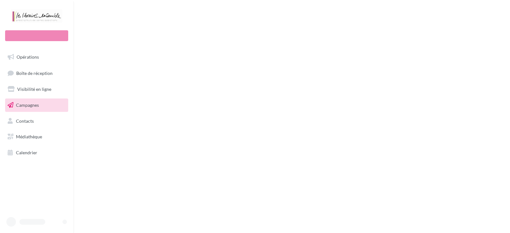 Image resolution: width=510 pixels, height=233 pixels. Describe the element at coordinates (37, 121) in the screenshot. I see `a: Contacts` at that location.